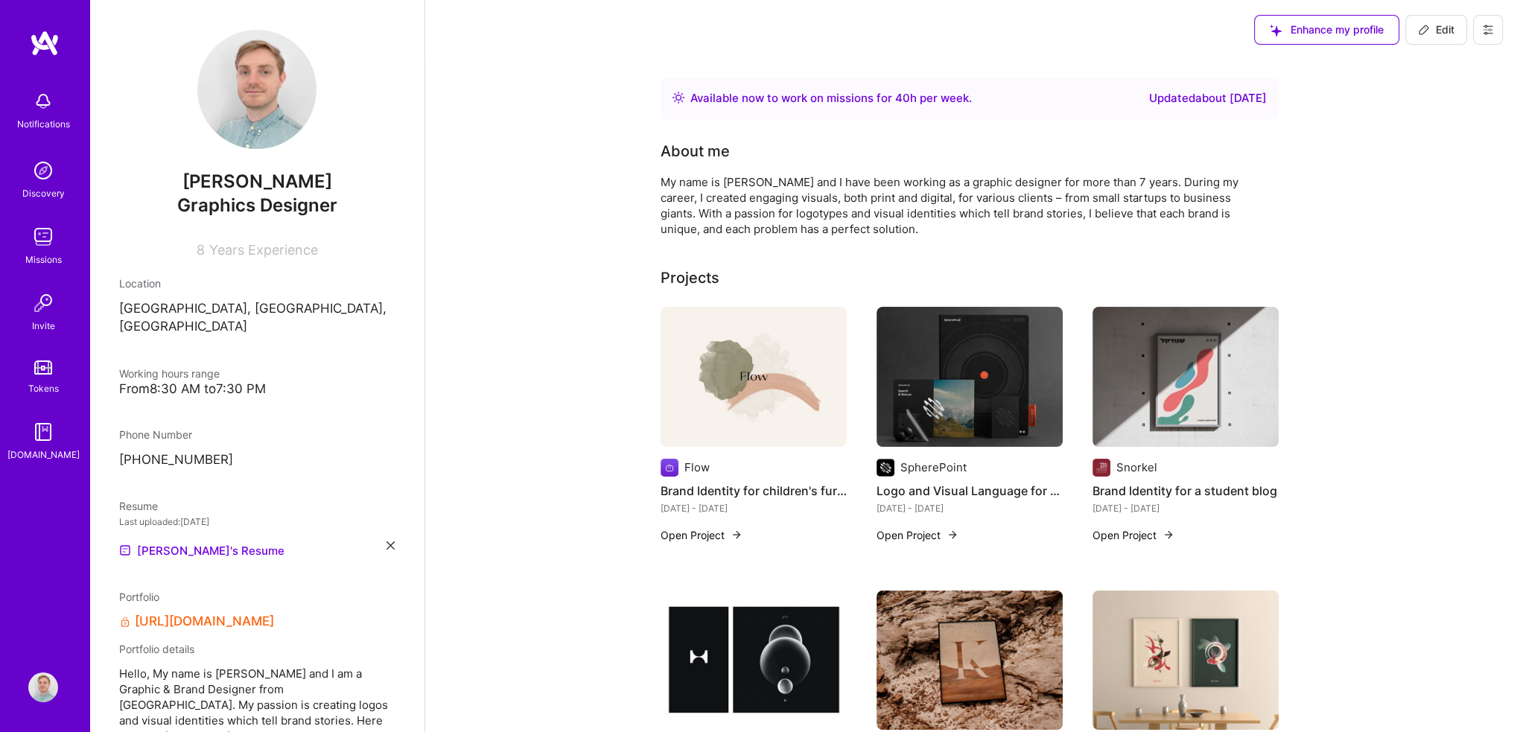  Describe the element at coordinates (257, 283) in the screenshot. I see `div: Location` at that location.